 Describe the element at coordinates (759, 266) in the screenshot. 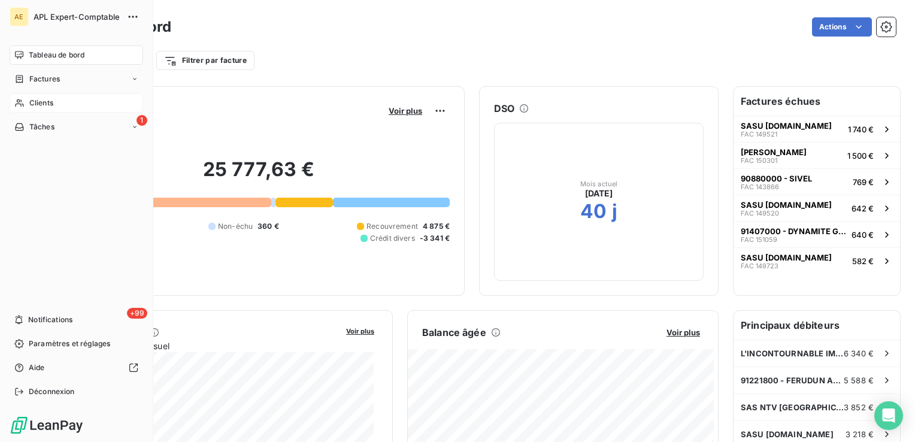

I see `span: FAC 149723` at that location.